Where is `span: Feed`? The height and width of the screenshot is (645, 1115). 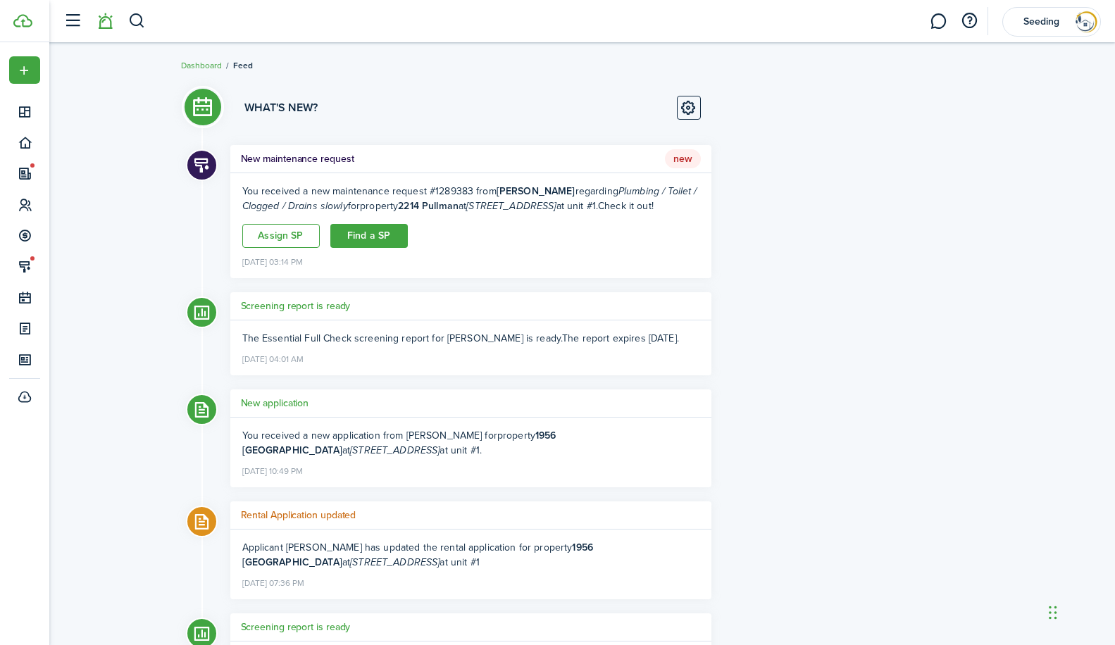 span: Feed is located at coordinates (243, 65).